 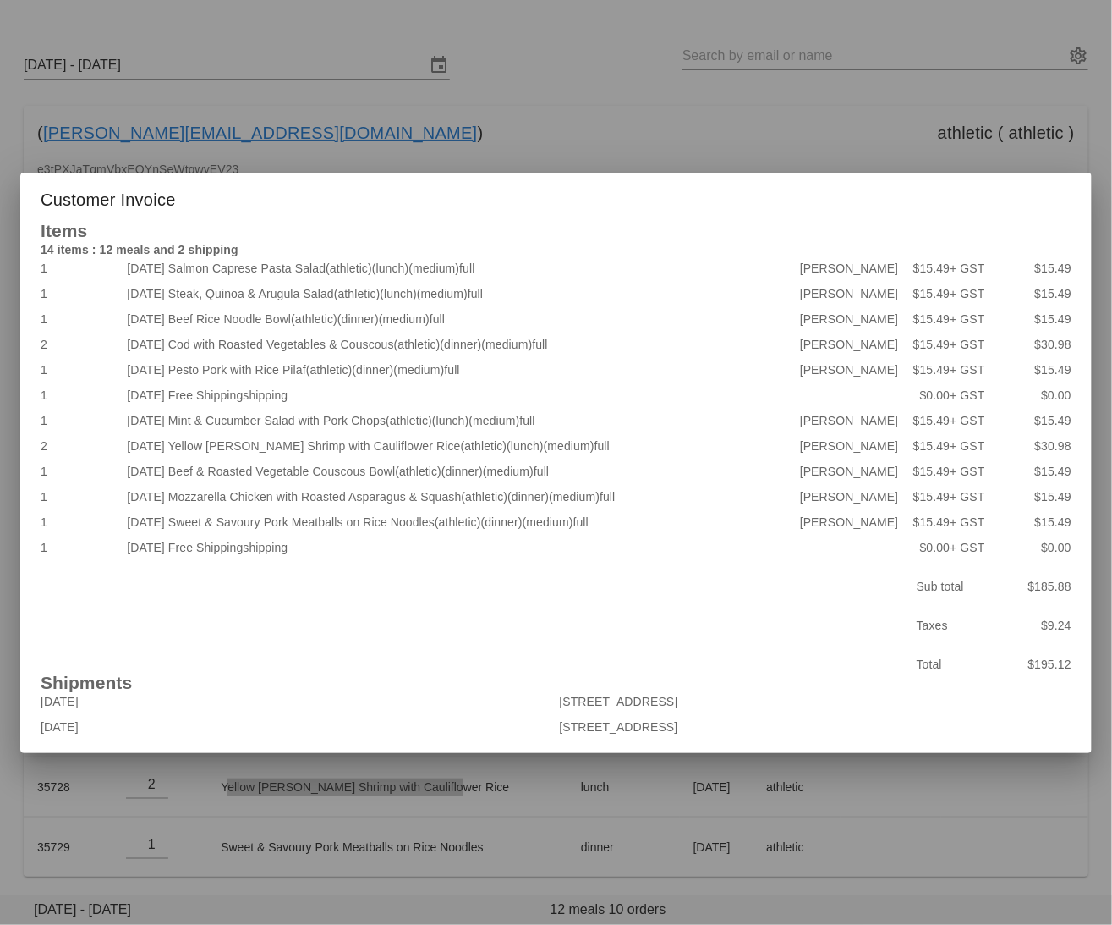 I want to click on div: Total, so click(x=951, y=664).